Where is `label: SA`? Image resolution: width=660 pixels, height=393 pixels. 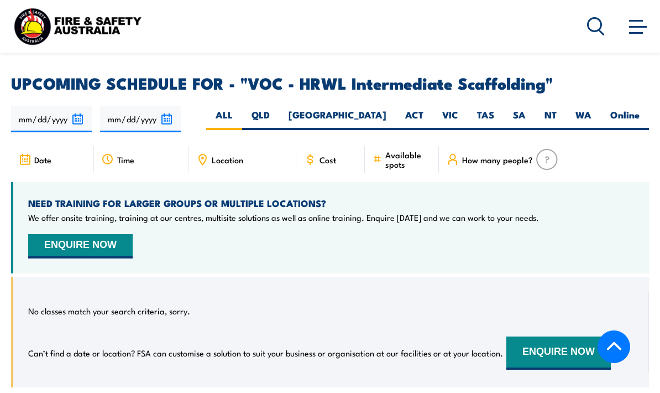
label: SA is located at coordinates (519, 119).